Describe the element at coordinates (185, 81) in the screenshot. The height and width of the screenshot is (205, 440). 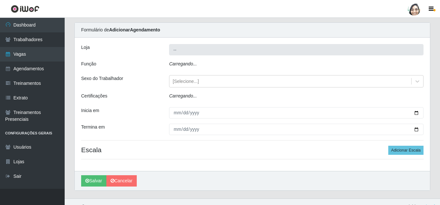
I see `div: [Selecione...]` at that location.